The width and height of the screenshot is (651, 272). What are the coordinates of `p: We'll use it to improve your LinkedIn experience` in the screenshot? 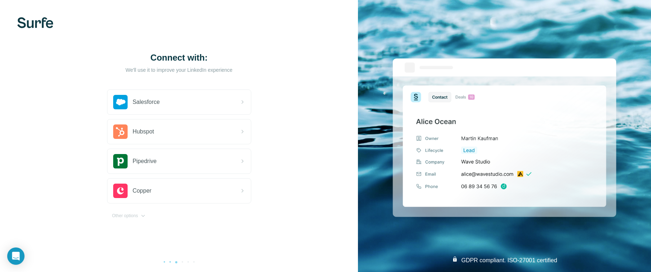 It's located at (179, 70).